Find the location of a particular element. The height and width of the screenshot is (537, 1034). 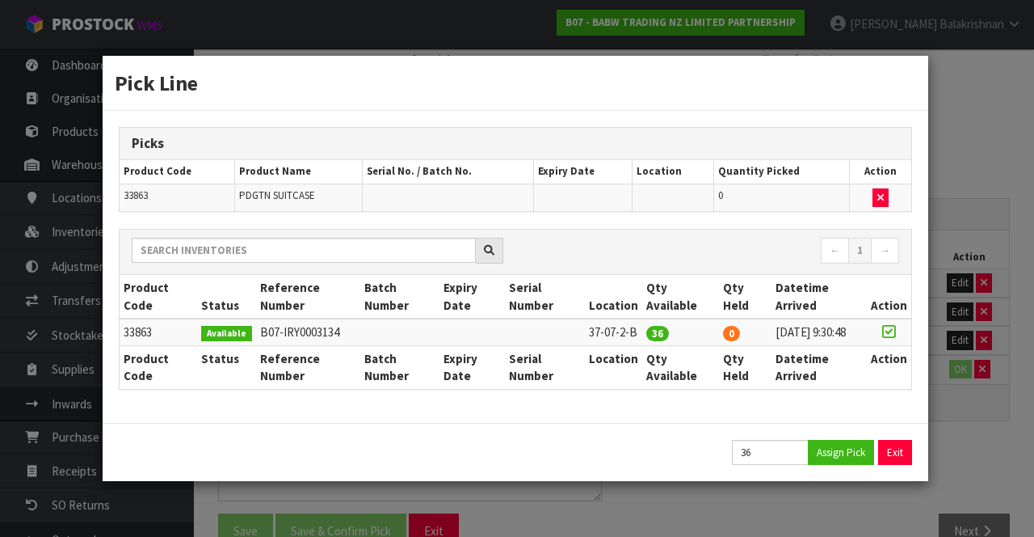

span: 33863 is located at coordinates (136, 195).